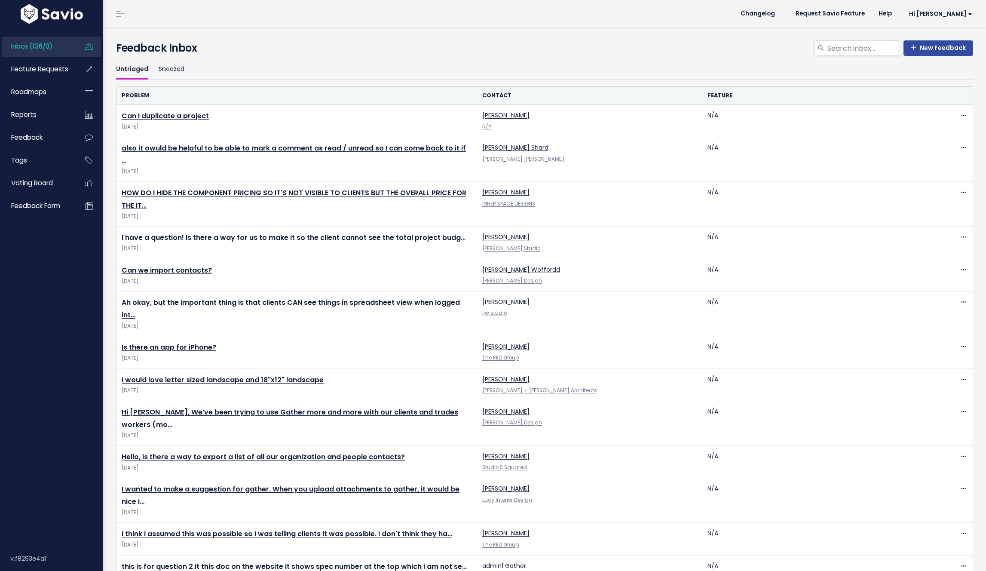 The height and width of the screenshot is (571, 986). I want to click on a: Help, so click(885, 14).